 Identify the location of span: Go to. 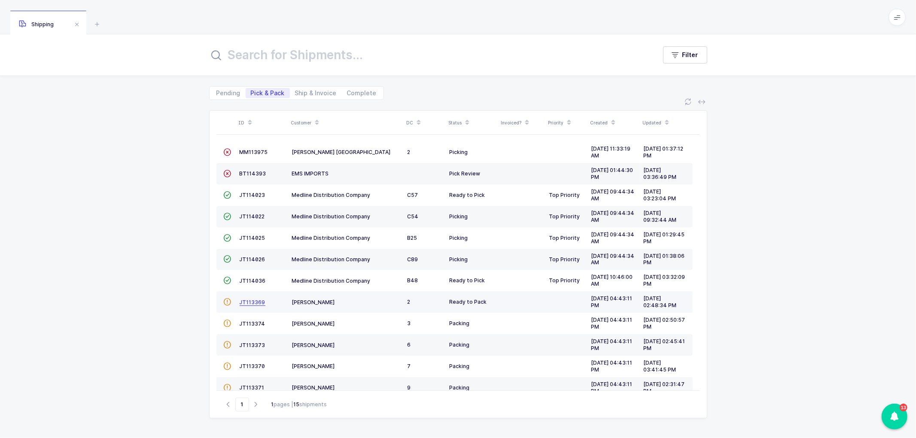
(242, 405).